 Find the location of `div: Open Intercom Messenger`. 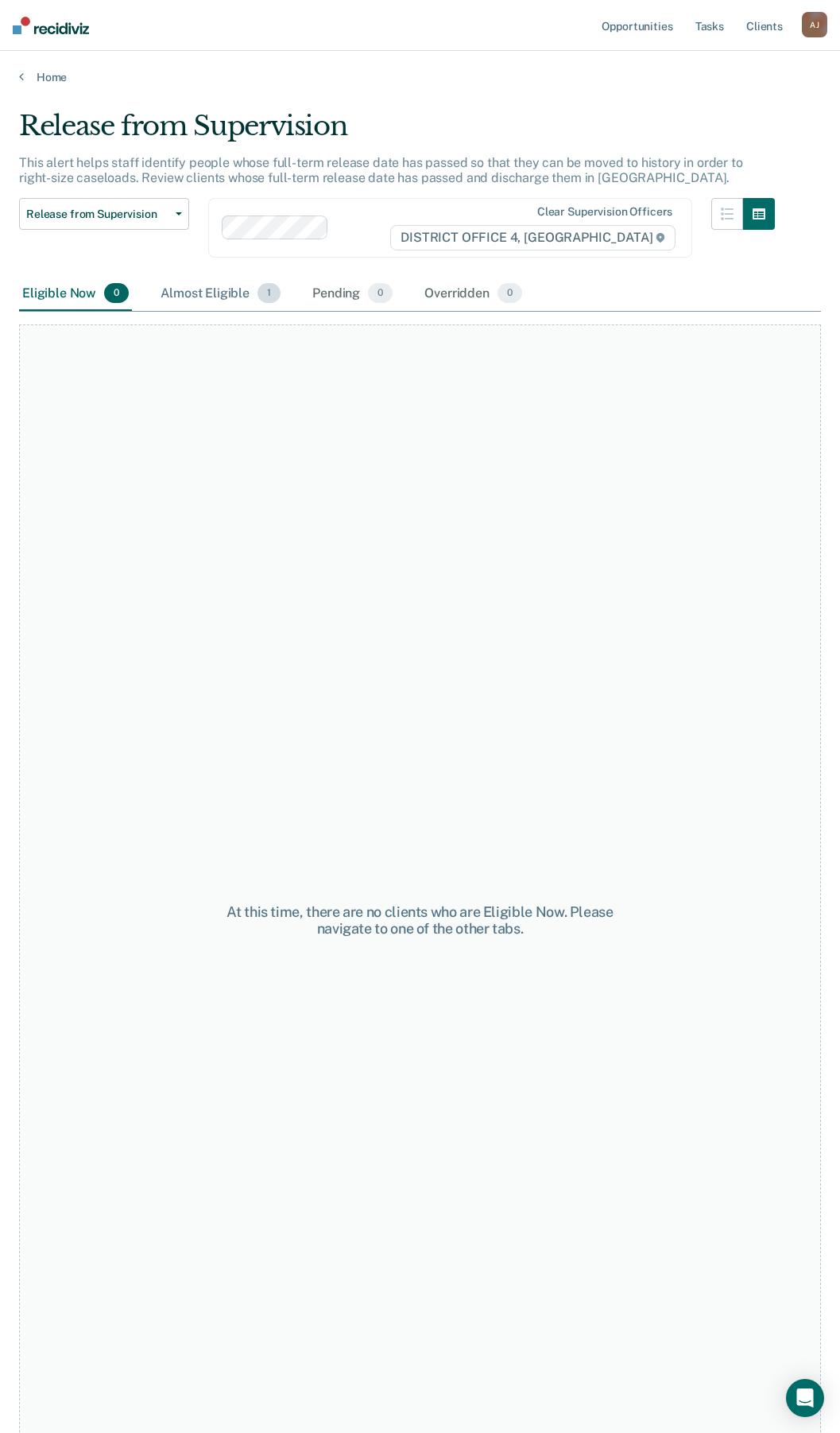

div: Open Intercom Messenger is located at coordinates (805, 1398).